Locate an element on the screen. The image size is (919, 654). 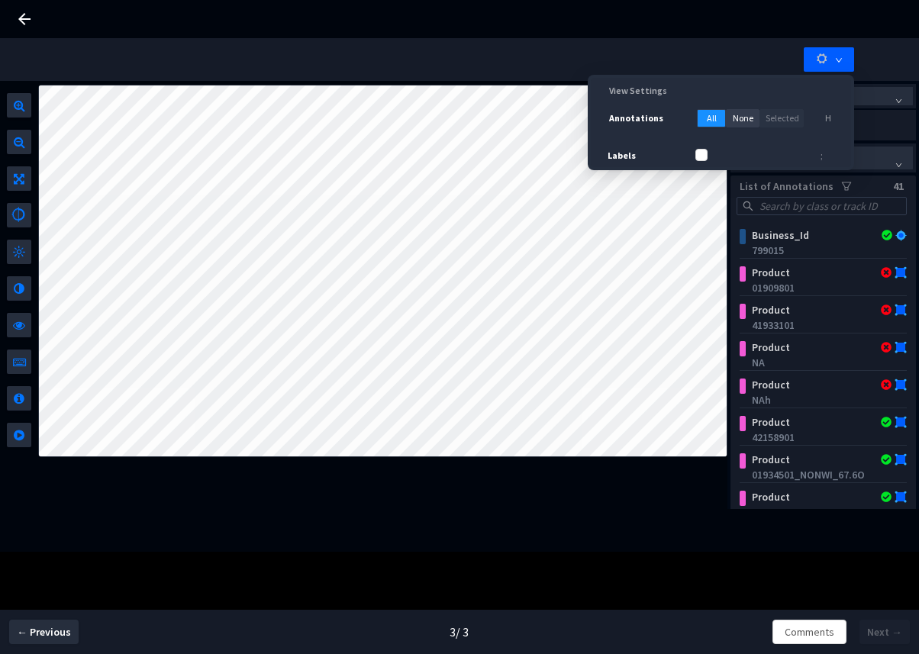
span: All is located at coordinates (712, 118).